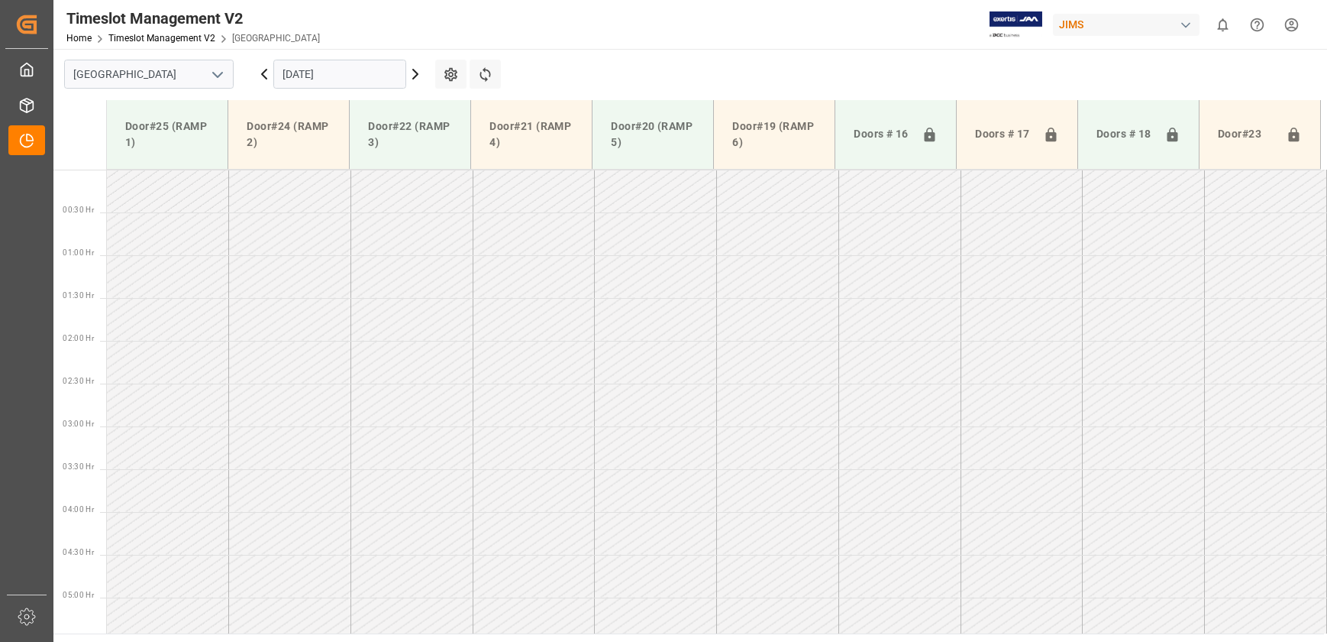 Image resolution: width=1327 pixels, height=642 pixels. Describe the element at coordinates (1124, 134) in the screenshot. I see `div: Doors # 18` at that location.